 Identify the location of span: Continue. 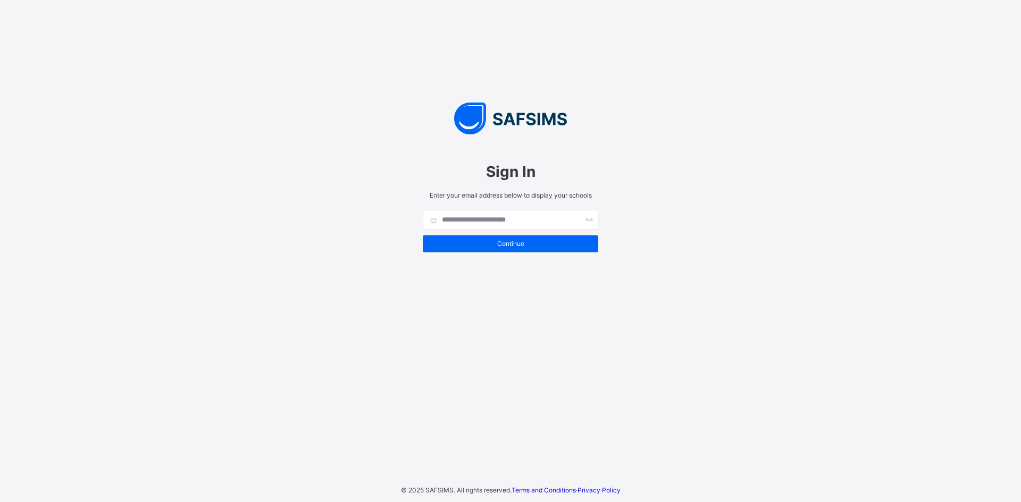
(510, 243).